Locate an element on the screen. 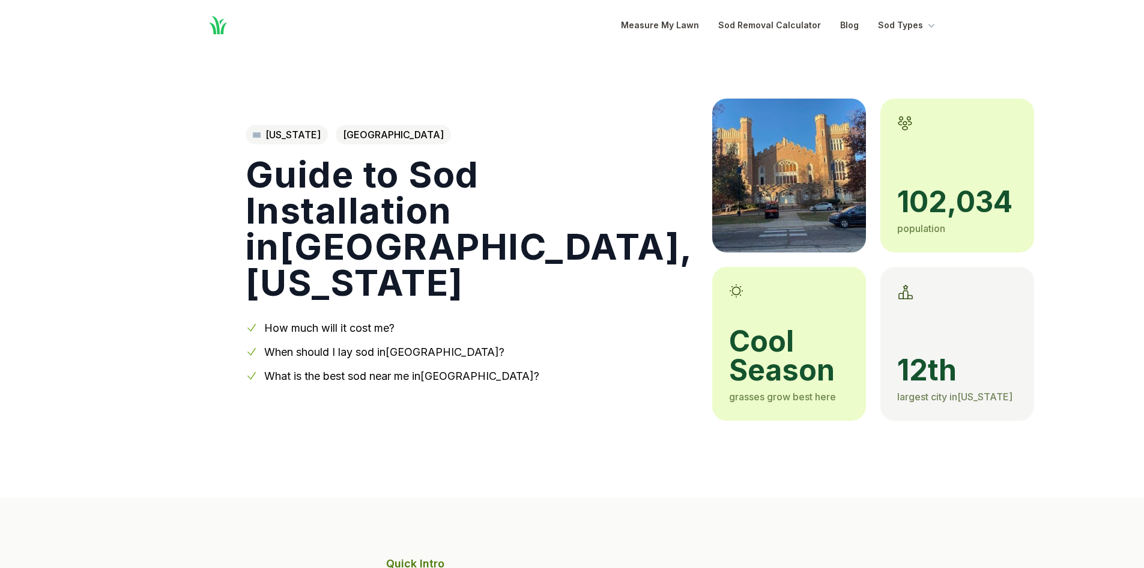 The width and height of the screenshot is (1144, 568). img: A picture of Boulder is located at coordinates (789, 175).